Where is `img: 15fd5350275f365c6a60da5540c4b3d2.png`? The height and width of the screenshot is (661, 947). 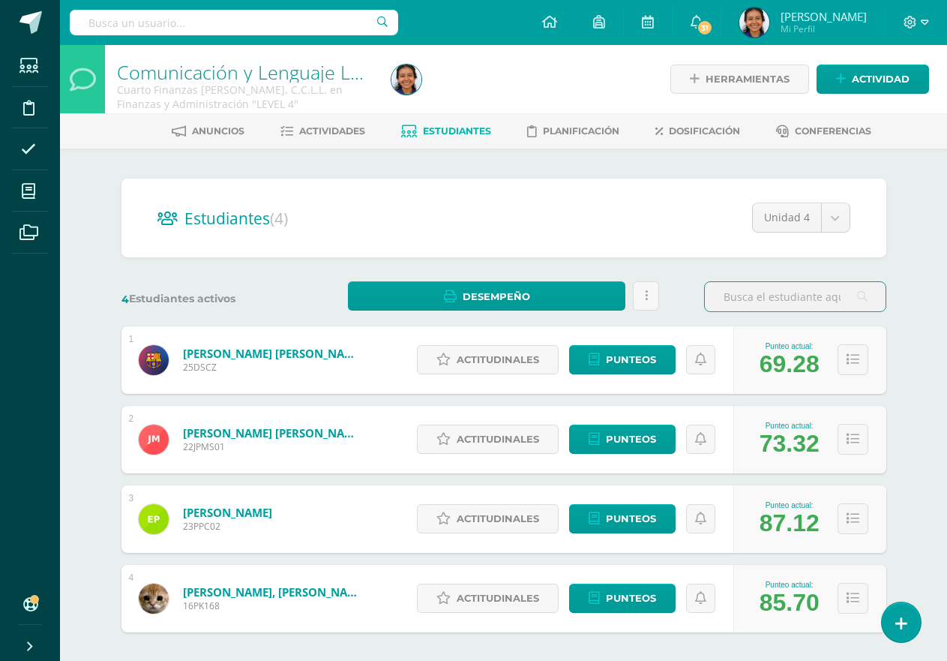 img: 15fd5350275f365c6a60da5540c4b3d2.png is located at coordinates (154, 440).